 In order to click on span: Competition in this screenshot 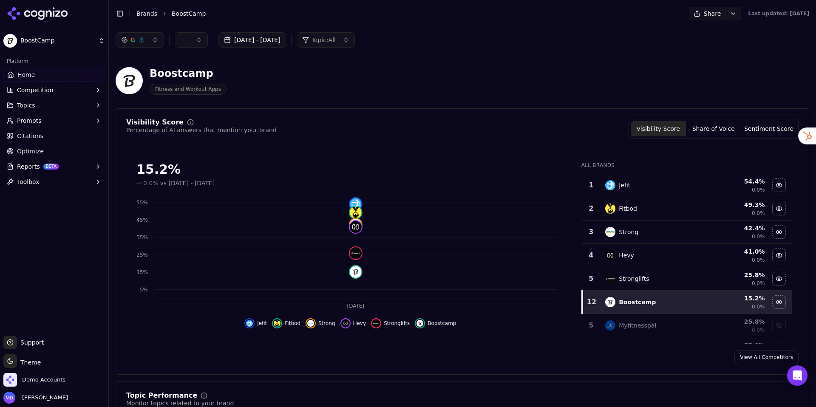, I will do `click(35, 90)`.